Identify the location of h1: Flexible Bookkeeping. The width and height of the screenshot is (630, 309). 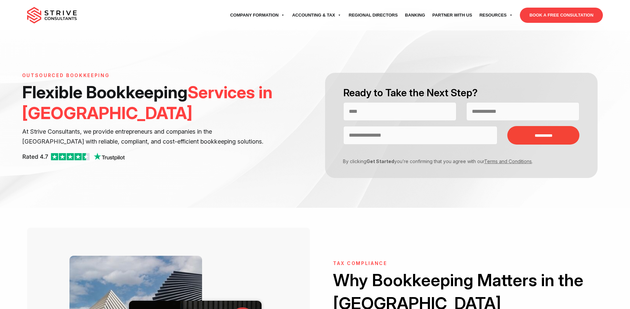
(148, 103).